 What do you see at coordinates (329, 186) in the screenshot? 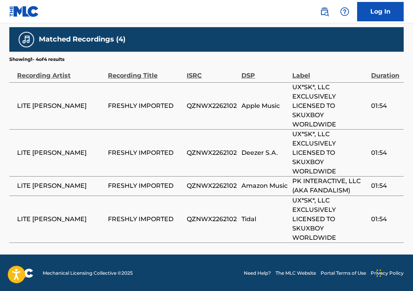
I see `span: PK INTERACTIVE, LLC (AKA FANDALISM)` at bounding box center [329, 186].